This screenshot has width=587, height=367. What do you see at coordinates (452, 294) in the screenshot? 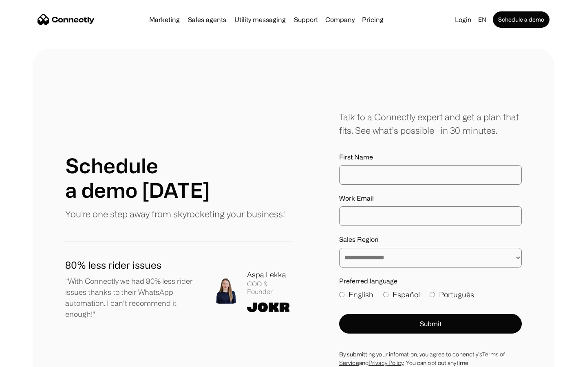
I see `label: Português` at bounding box center [452, 294].